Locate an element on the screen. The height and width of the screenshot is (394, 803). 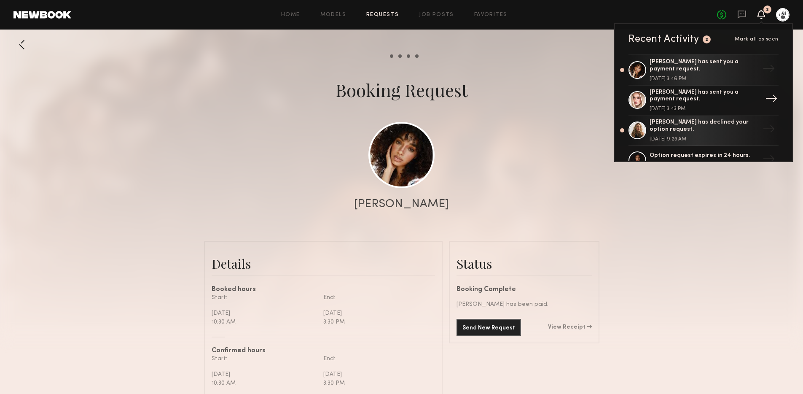
span: Mark all as seen is located at coordinates (757, 39).